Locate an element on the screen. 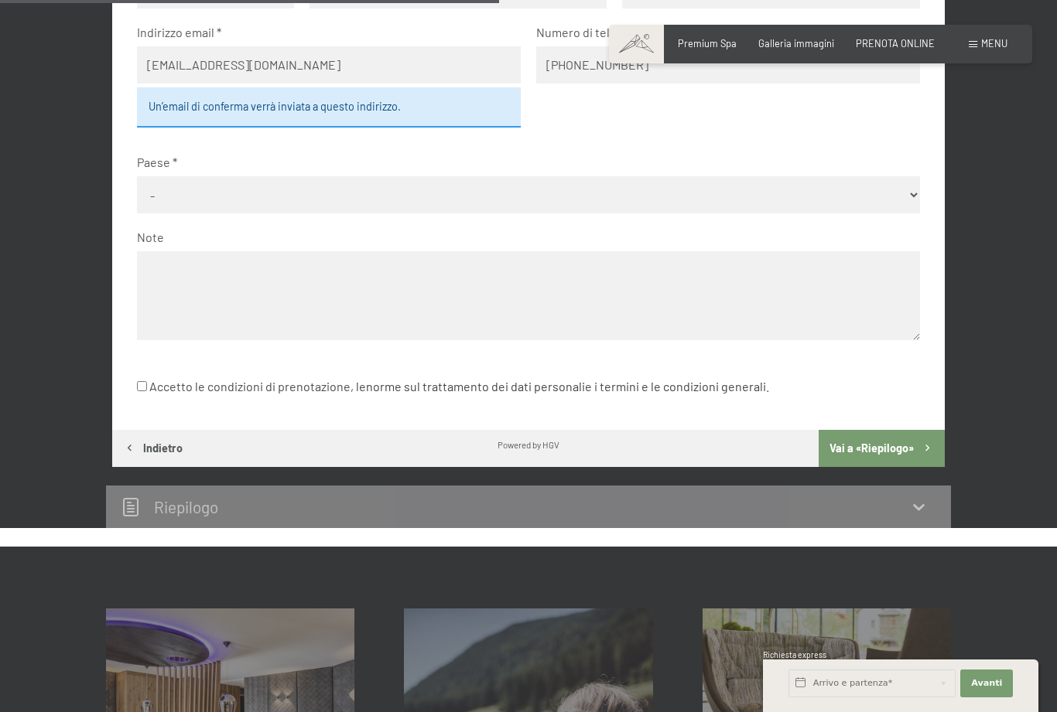 This screenshot has width=1057, height=712. span: Premium Spa is located at coordinates (707, 43).